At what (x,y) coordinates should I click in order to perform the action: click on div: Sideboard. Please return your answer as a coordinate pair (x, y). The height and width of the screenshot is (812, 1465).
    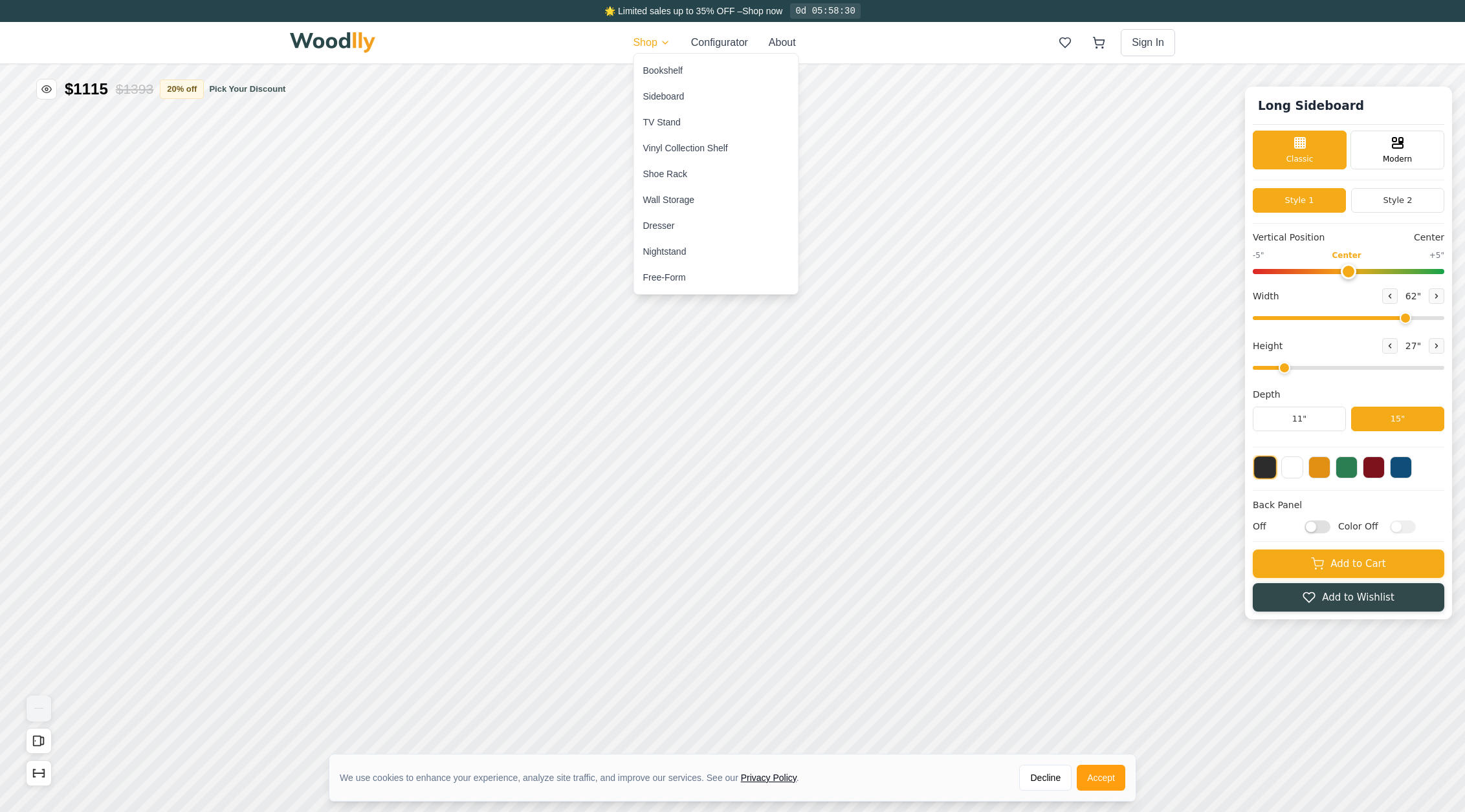
    Looking at the image, I should click on (664, 96).